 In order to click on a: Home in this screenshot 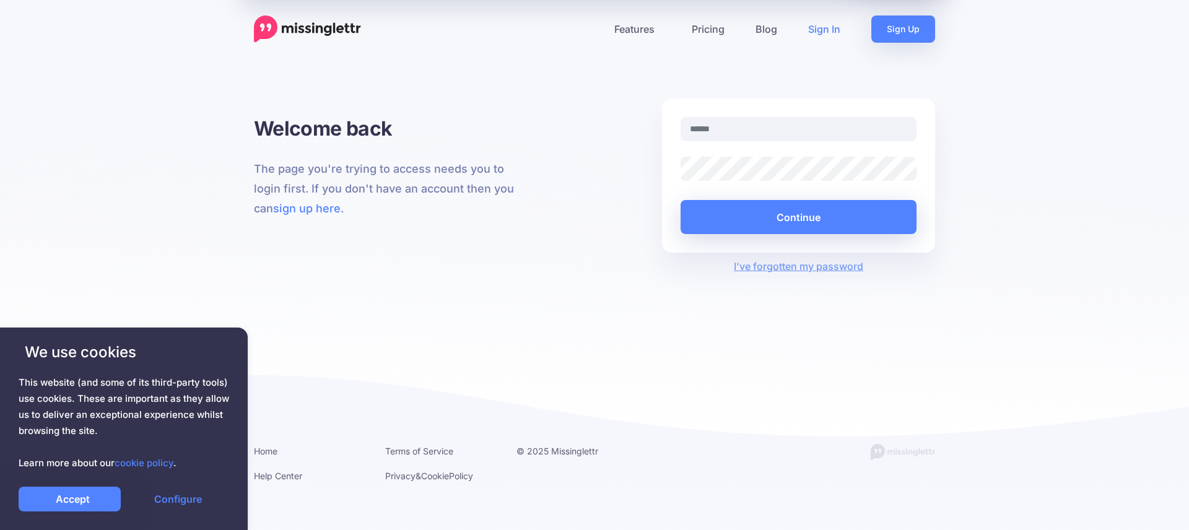, I will do `click(266, 451)`.